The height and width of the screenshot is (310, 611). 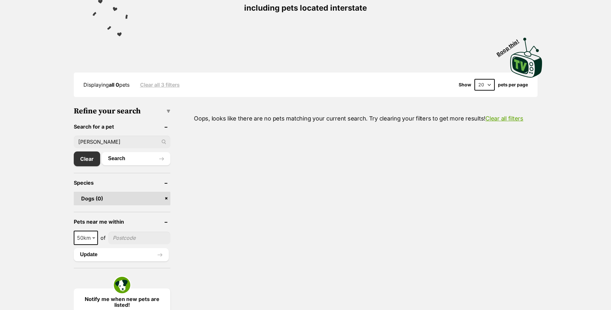 What do you see at coordinates (86, 238) in the screenshot?
I see `span: 50km` at bounding box center [86, 238].